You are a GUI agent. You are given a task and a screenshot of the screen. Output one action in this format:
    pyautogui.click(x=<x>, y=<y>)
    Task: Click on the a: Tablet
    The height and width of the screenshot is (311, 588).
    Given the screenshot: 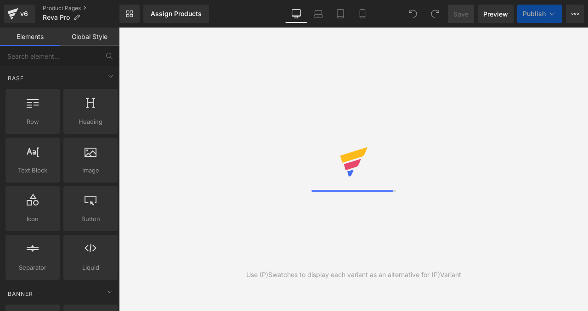 What is the action you would take?
    pyautogui.click(x=340, y=14)
    